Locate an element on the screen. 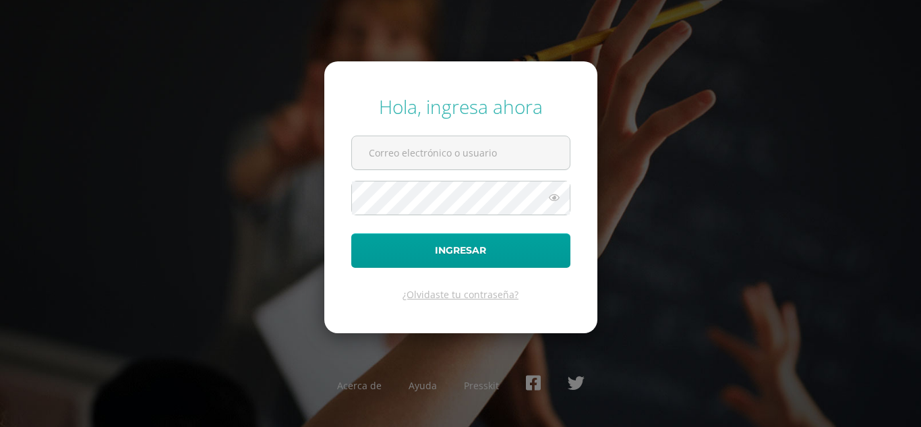 Image resolution: width=921 pixels, height=427 pixels. a: ¿Olvidaste tu contraseña? is located at coordinates (461, 294).